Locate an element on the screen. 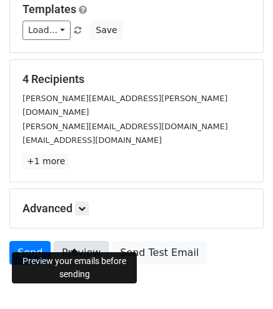 The width and height of the screenshot is (273, 309). h5: 4 Recipients is located at coordinates (136, 79).